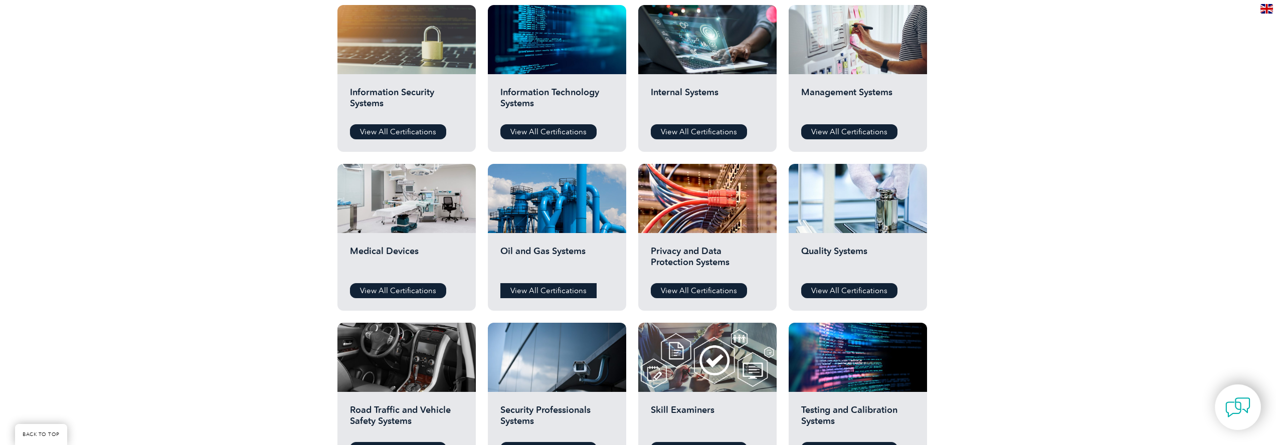  Describe the element at coordinates (707, 261) in the screenshot. I see `h2: Privacy and Data Protection Systems` at that location.